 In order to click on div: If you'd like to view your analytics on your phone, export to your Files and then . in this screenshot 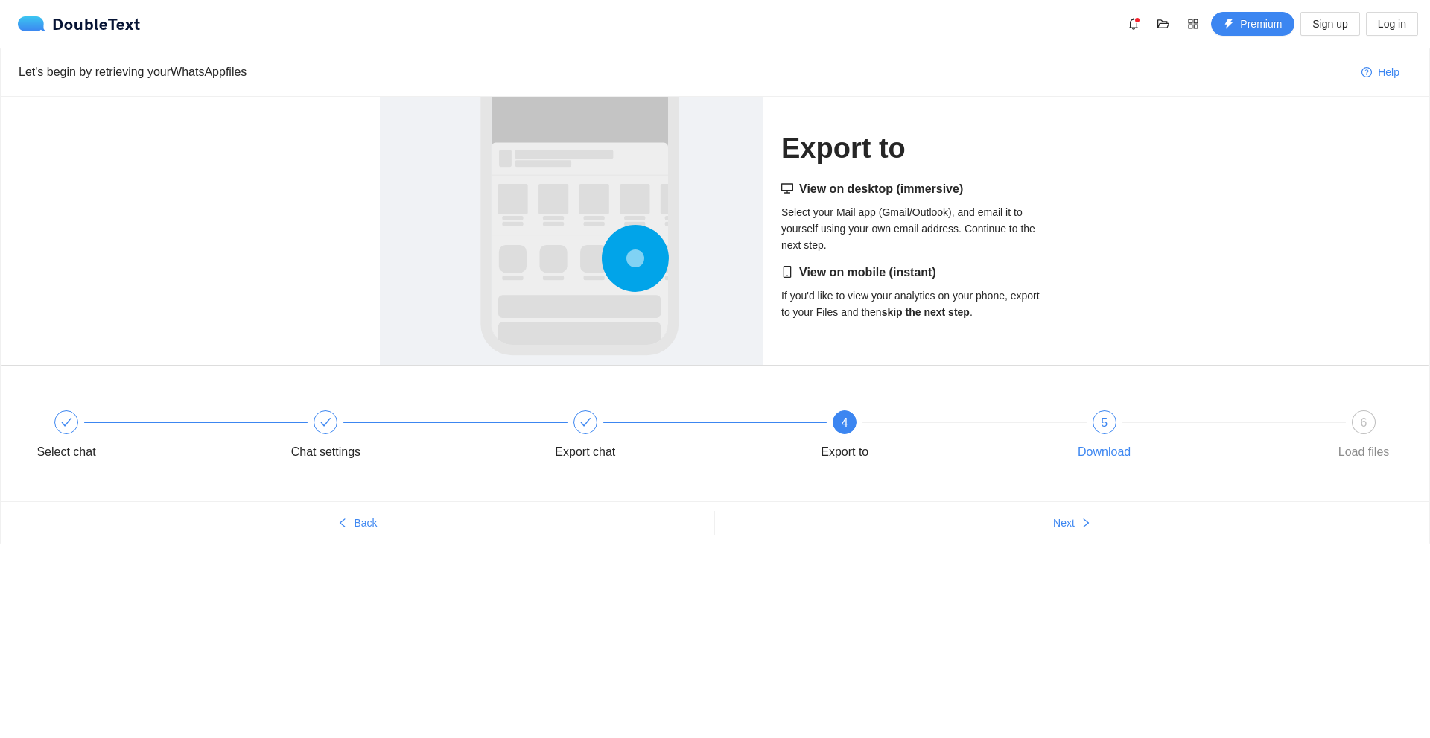, I will do `click(915, 292)`.